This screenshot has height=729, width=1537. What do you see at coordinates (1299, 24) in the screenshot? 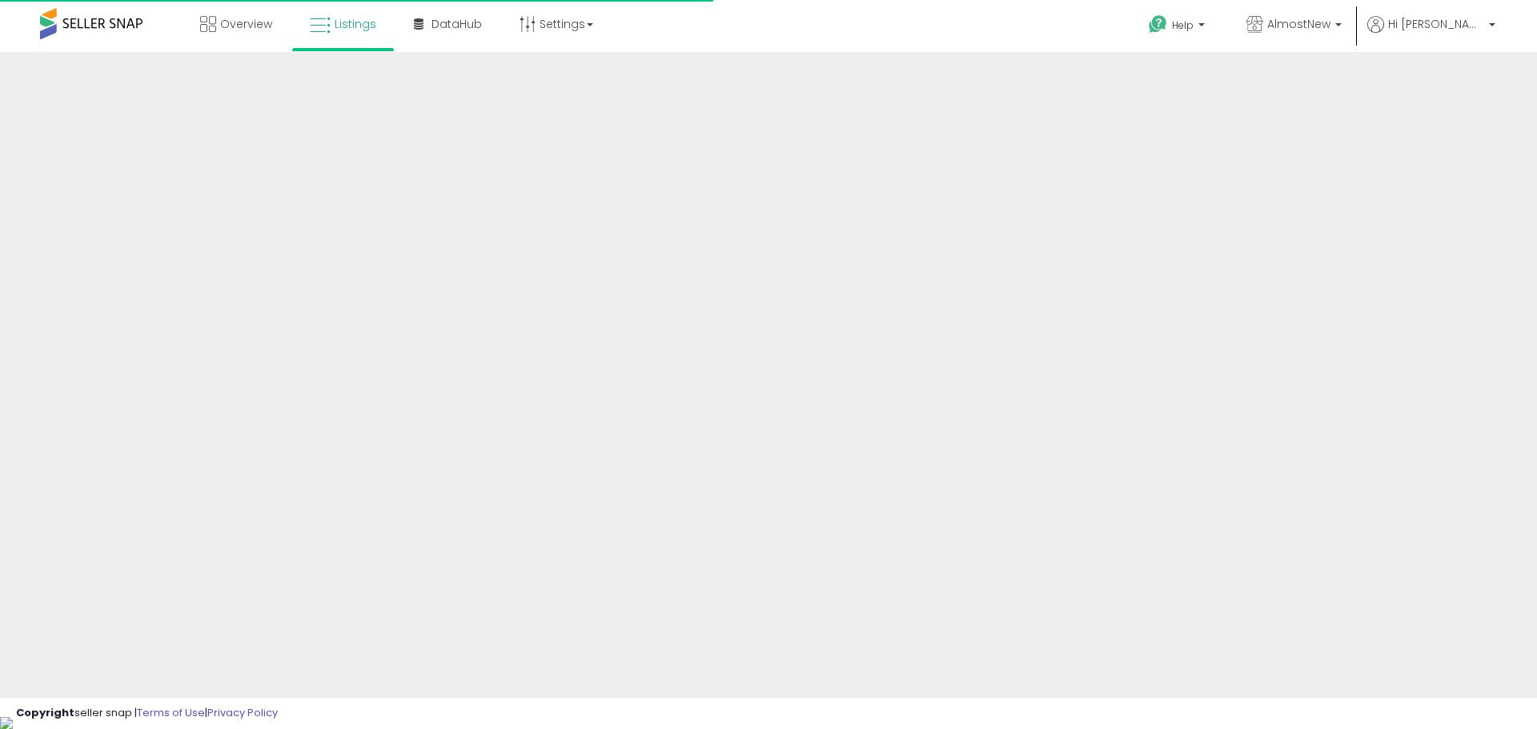
I see `span: AlmostNew` at bounding box center [1299, 24].